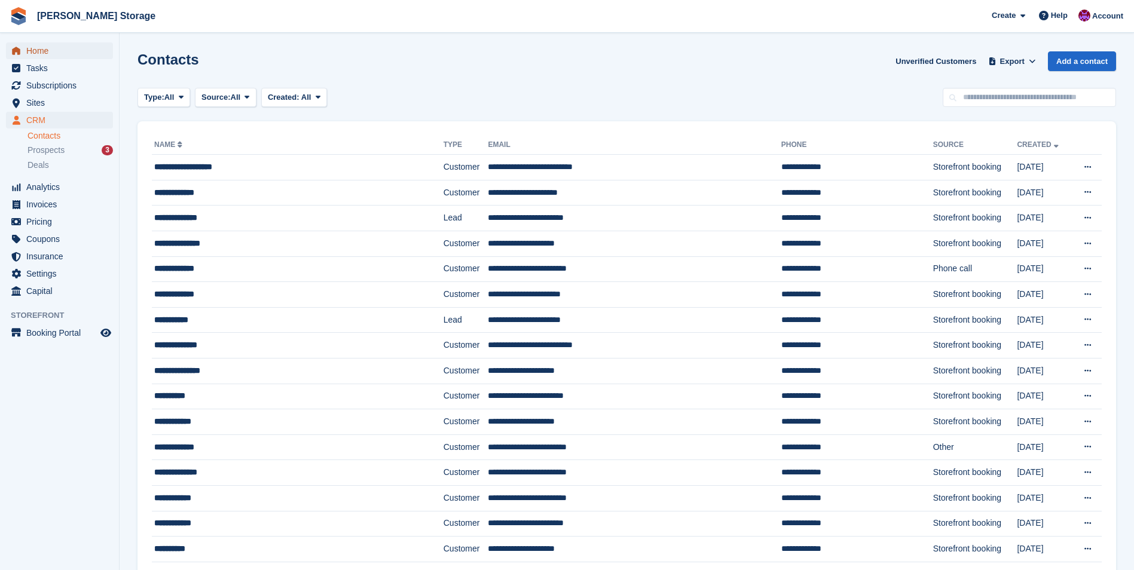 The image size is (1134, 570). What do you see at coordinates (70, 136) in the screenshot?
I see `a: Contacts` at bounding box center [70, 136].